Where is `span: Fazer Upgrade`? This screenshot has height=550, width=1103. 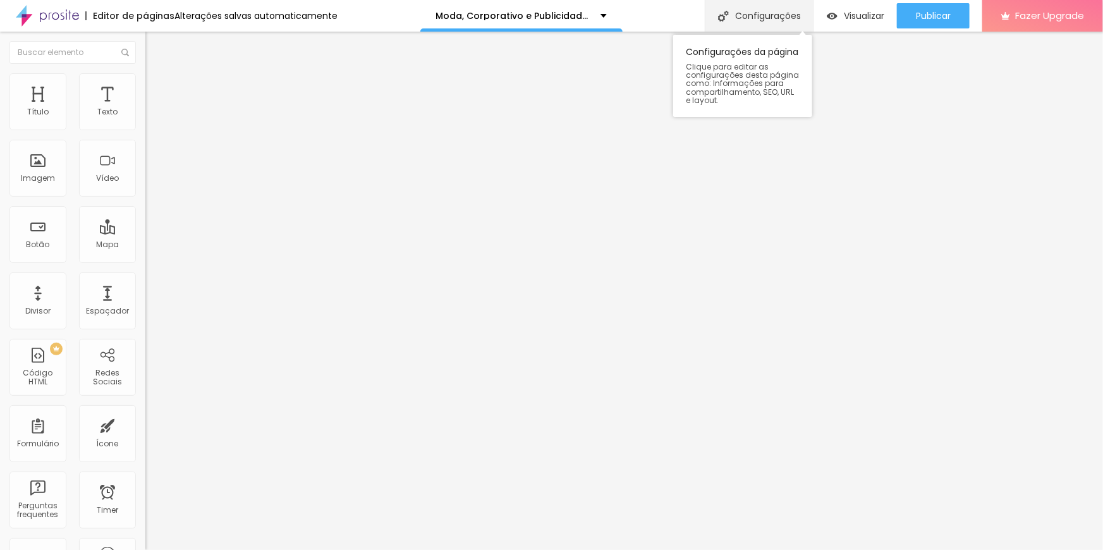
span: Fazer Upgrade is located at coordinates (1049, 15).